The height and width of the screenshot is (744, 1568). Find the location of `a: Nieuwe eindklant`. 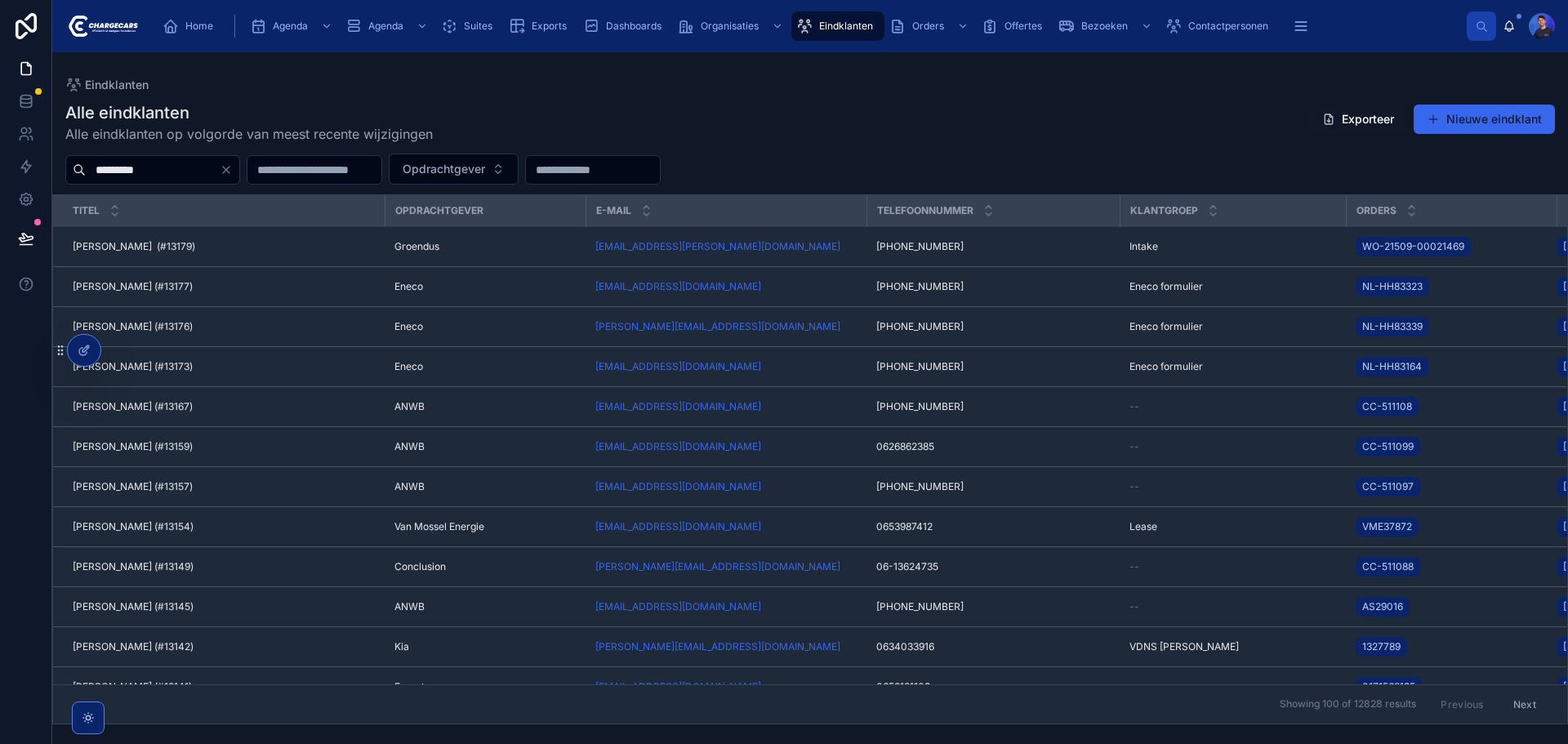

a: Nieuwe eindklant is located at coordinates (1484, 119).